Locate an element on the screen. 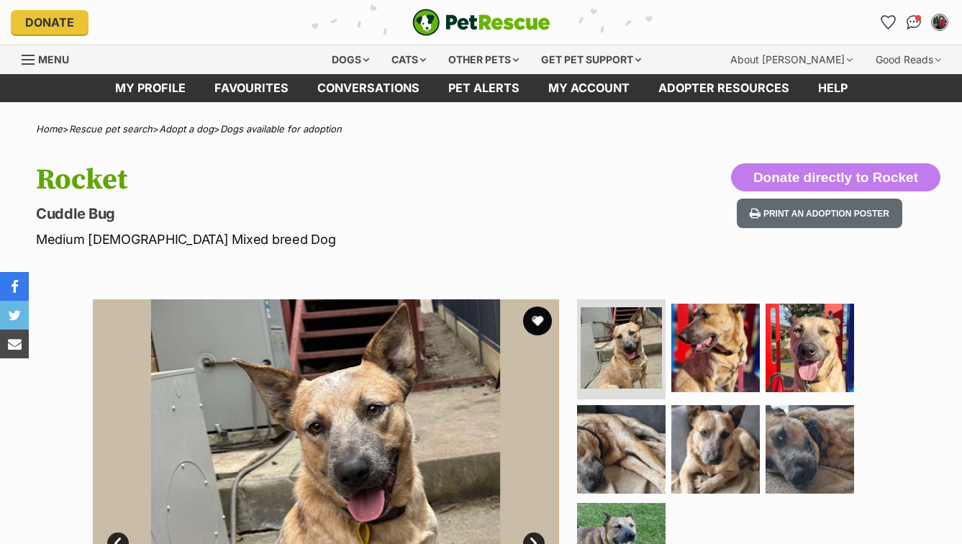 The image size is (962, 544). a: Conversations is located at coordinates (914, 22).